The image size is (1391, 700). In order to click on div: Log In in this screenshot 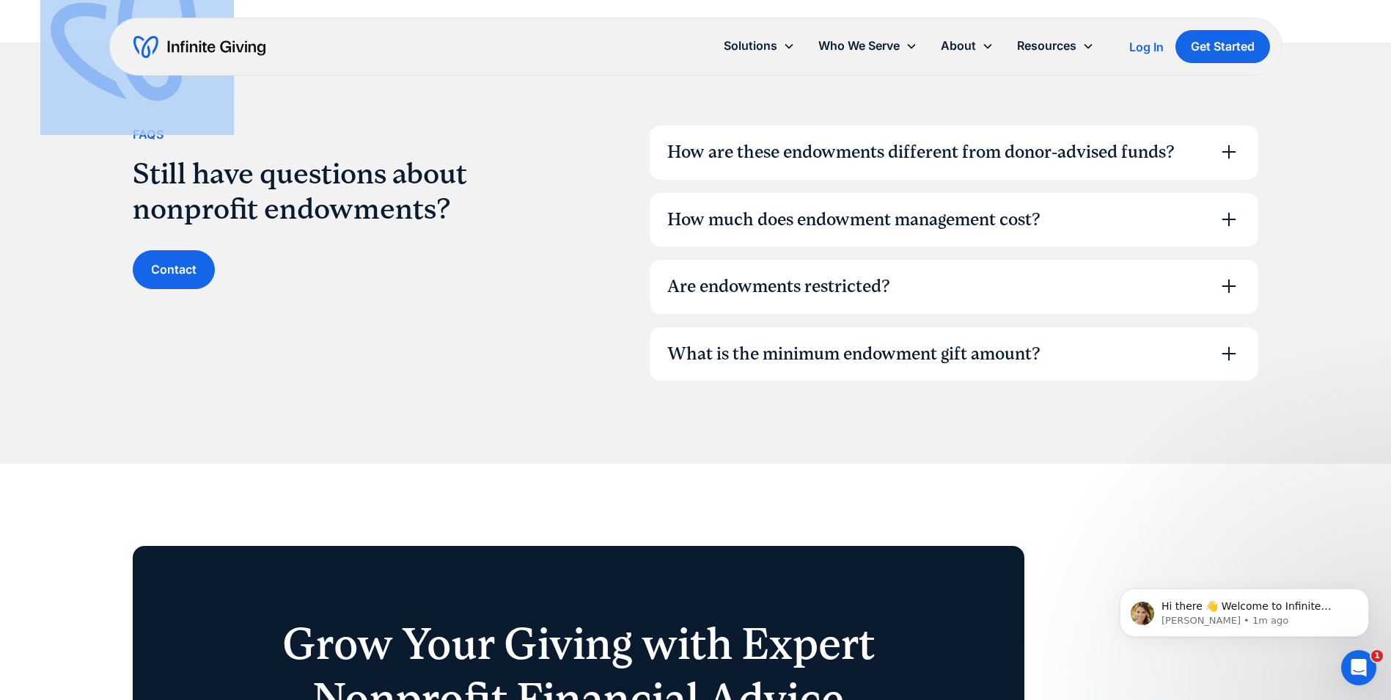, I will do `click(1146, 47)`.